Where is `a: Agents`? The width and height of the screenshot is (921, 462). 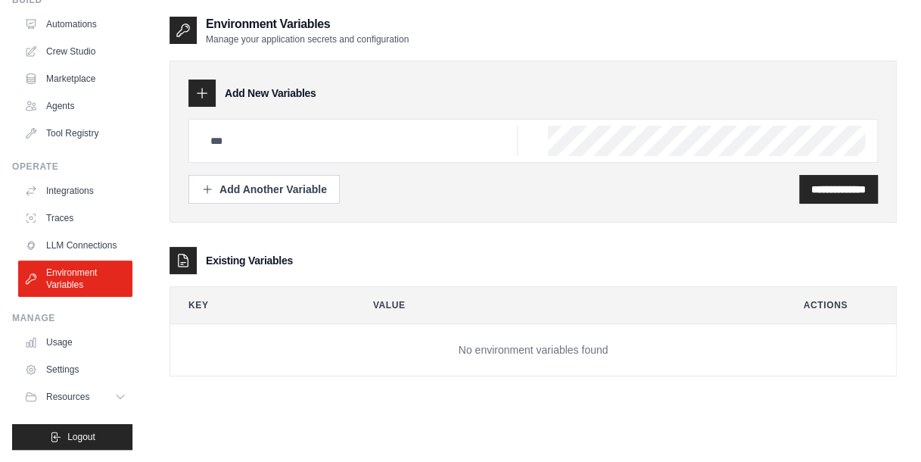 a: Agents is located at coordinates (75, 106).